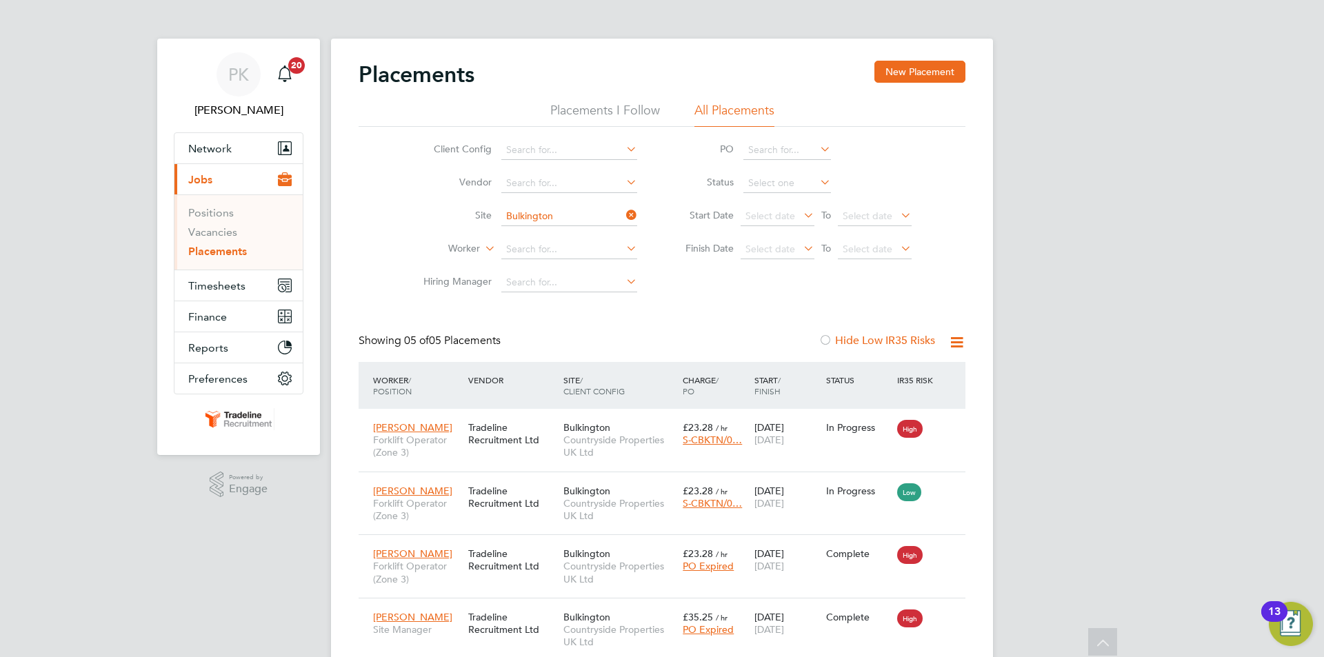 This screenshot has height=657, width=1324. Describe the element at coordinates (211, 212) in the screenshot. I see `a: Positions` at that location.